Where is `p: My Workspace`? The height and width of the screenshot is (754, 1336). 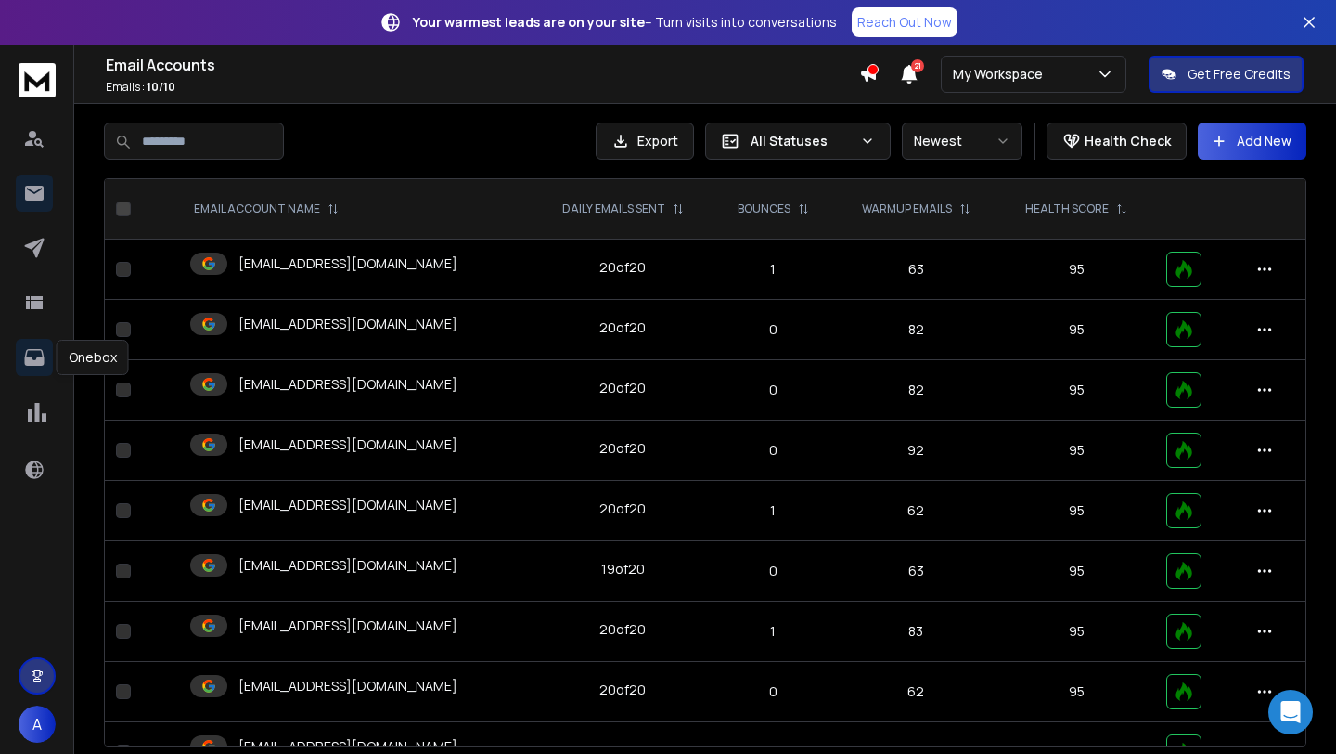 p: My Workspace is located at coordinates (1001, 74).